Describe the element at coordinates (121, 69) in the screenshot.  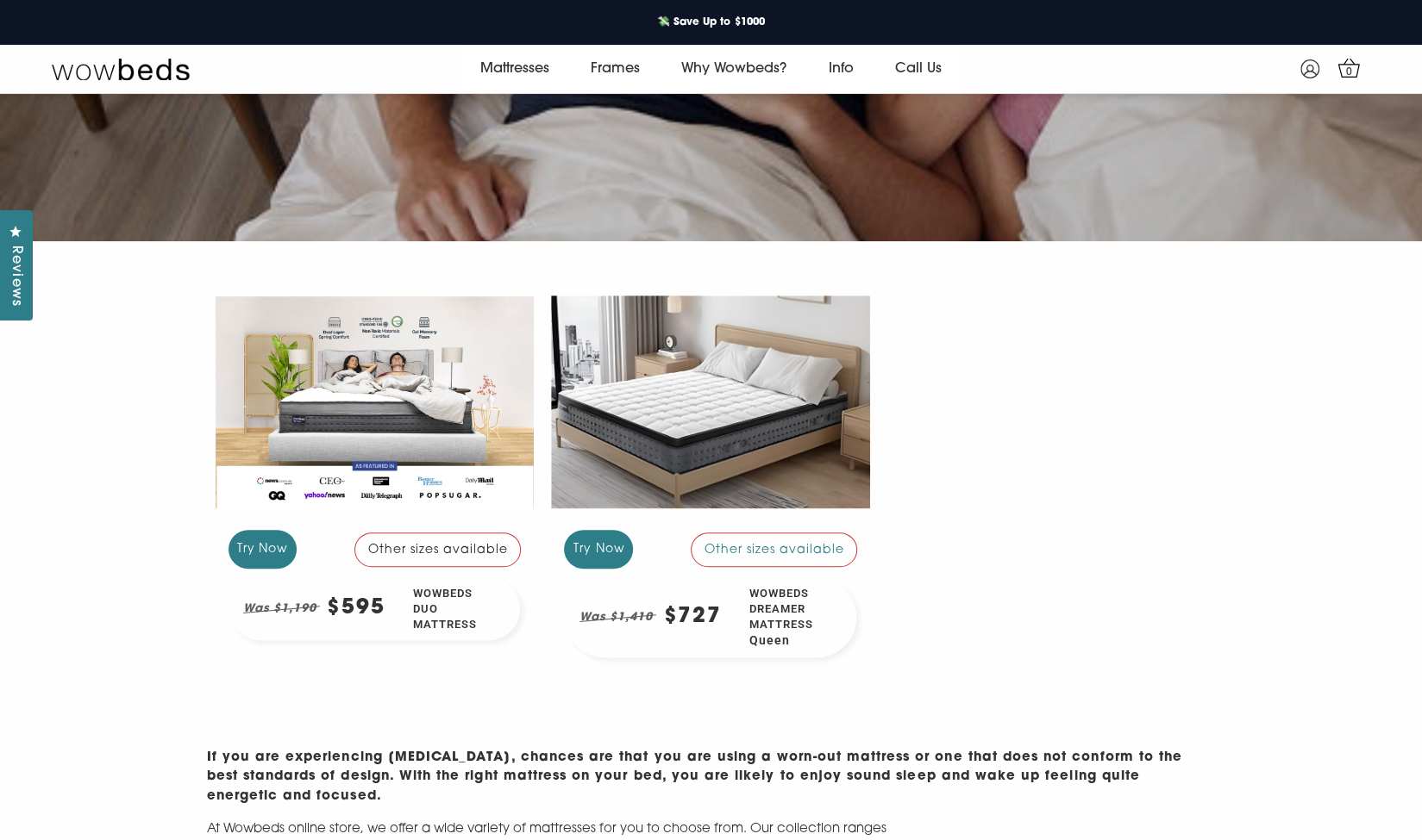
I see `img: Wow Beds Logo` at that location.